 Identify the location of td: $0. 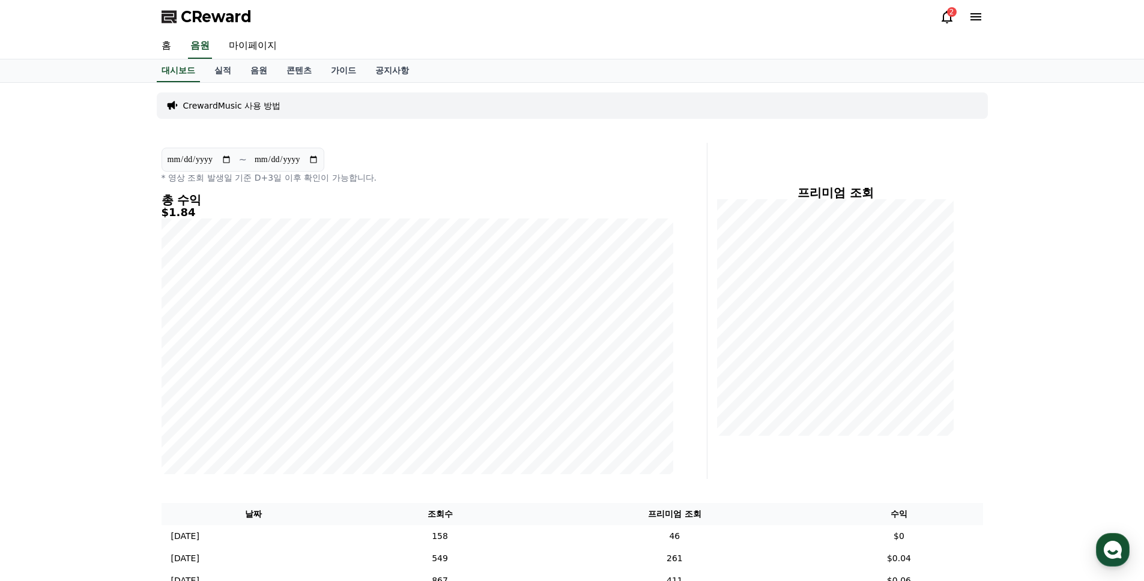
(898, 536).